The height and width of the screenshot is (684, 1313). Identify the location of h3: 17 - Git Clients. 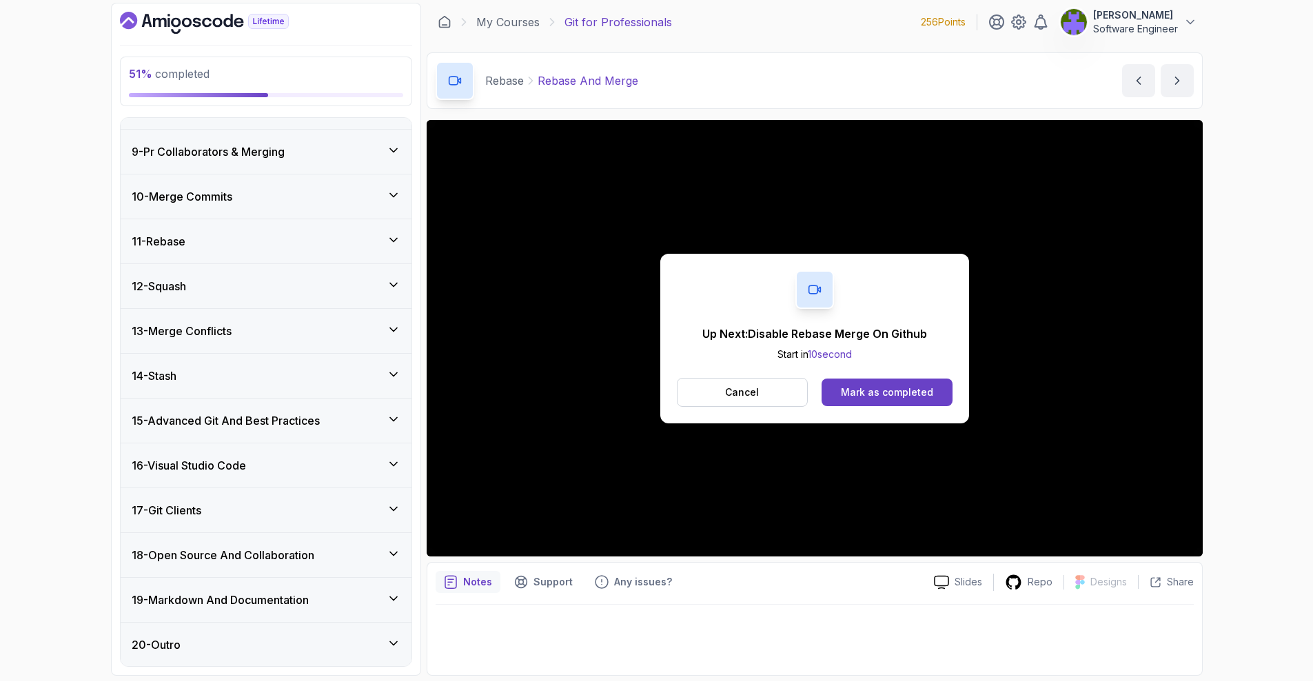
(166, 510).